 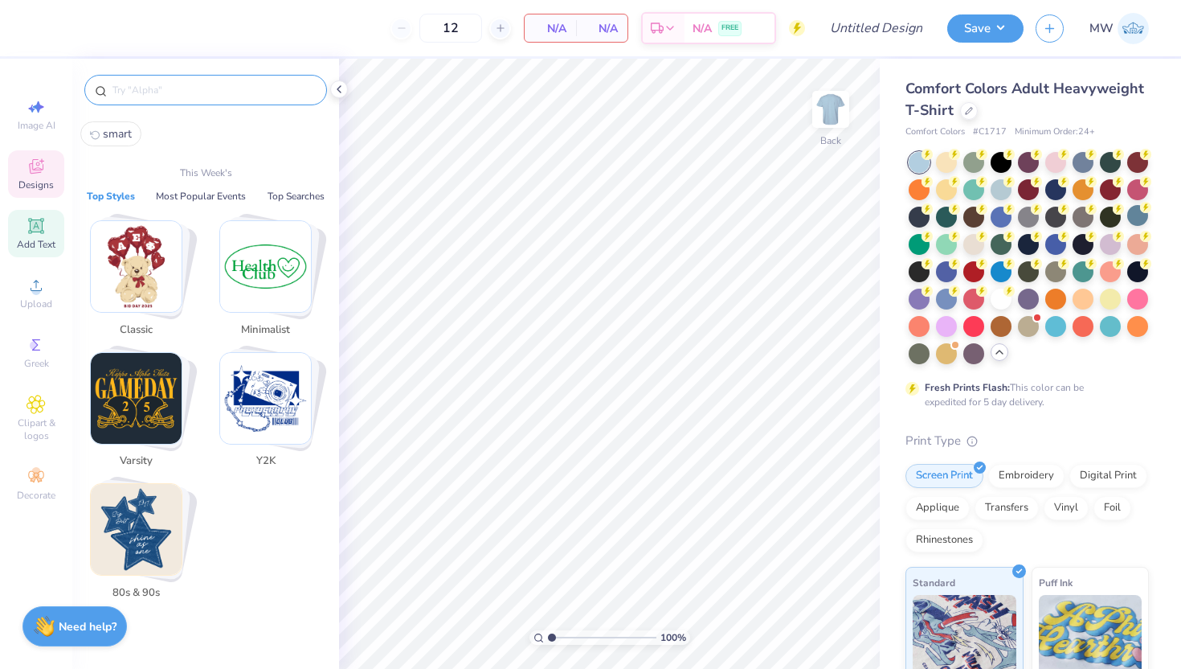 I want to click on strong: Need help?, so click(x=88, y=626).